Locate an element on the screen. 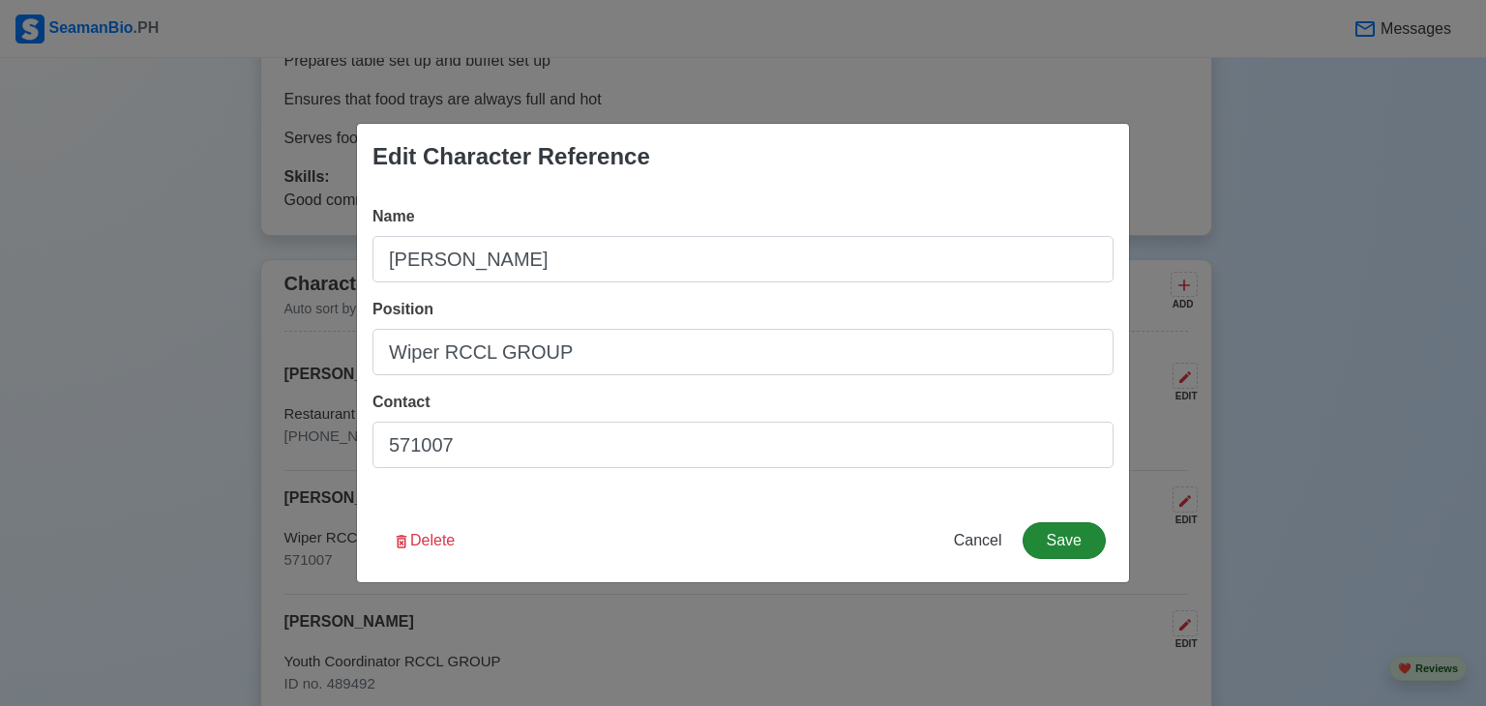  input: Email or Phone is located at coordinates (743, 445).